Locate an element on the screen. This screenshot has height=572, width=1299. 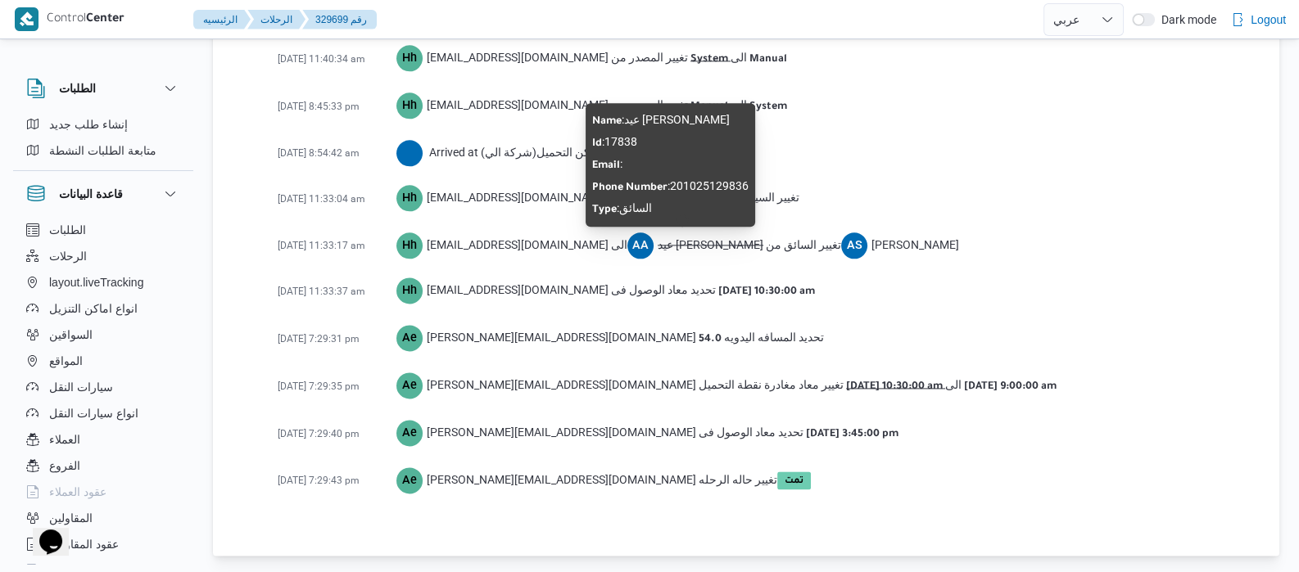
span: العملاء is located at coordinates (65, 440).